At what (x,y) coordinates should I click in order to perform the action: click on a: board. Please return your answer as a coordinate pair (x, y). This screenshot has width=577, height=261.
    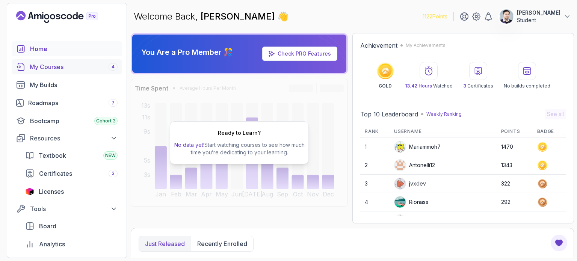
    Looking at the image, I should click on (71, 226).